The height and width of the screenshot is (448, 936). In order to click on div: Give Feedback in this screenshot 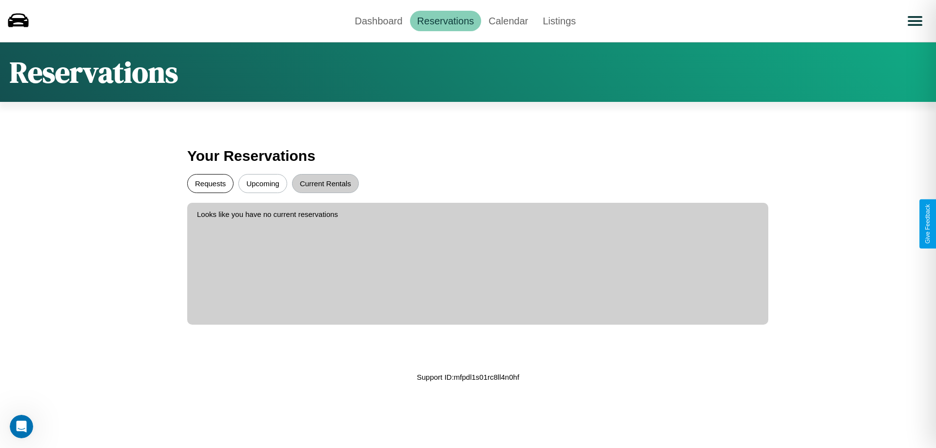, I will do `click(928, 224)`.